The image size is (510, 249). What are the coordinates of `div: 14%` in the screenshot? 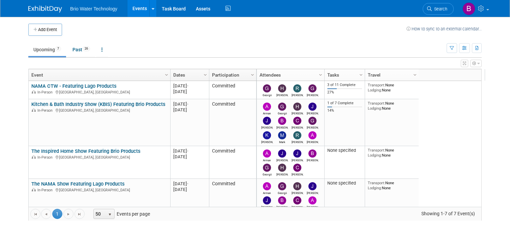 It's located at (345, 111).